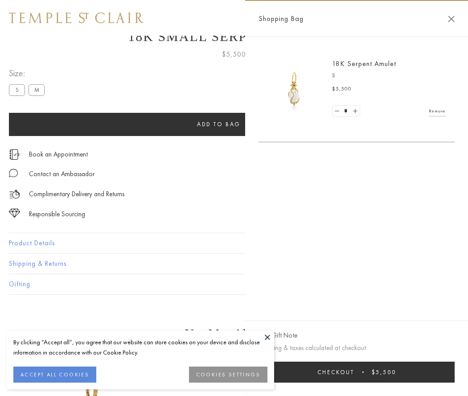  What do you see at coordinates (219, 124) in the screenshot?
I see `span: Add to bag` at bounding box center [219, 124].